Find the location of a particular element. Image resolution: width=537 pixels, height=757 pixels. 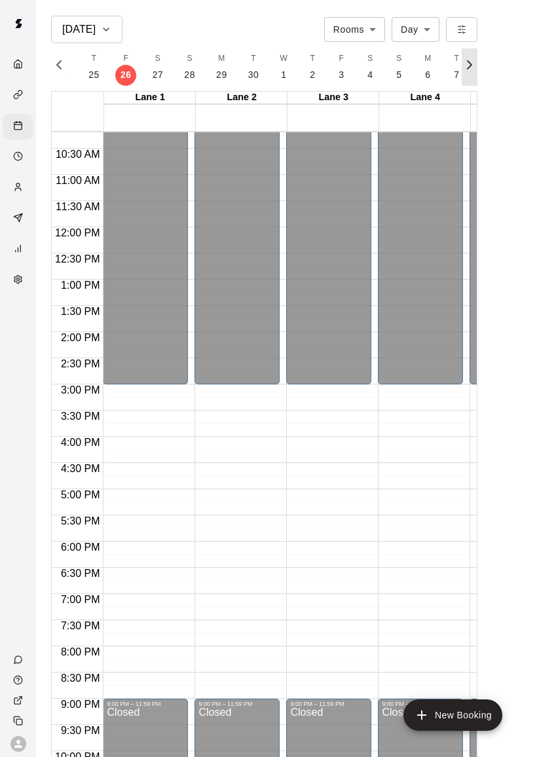

button: T30 is located at coordinates (254, 67).